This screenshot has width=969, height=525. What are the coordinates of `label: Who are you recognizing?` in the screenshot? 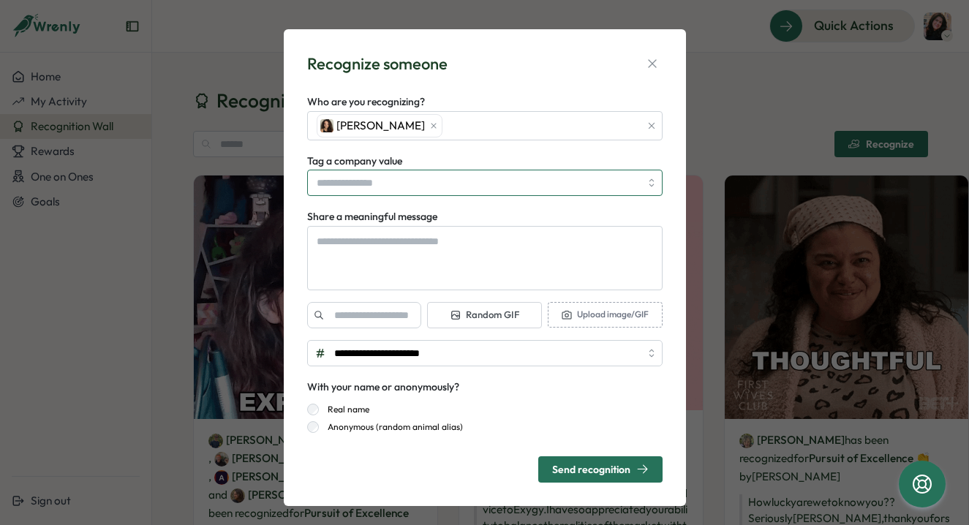 It's located at (366, 102).